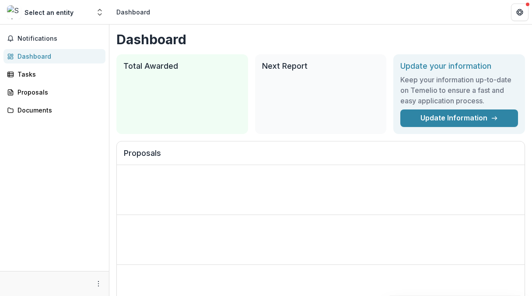 The width and height of the screenshot is (532, 296). Describe the element at coordinates (321, 39) in the screenshot. I see `h1: Dashboard` at that location.